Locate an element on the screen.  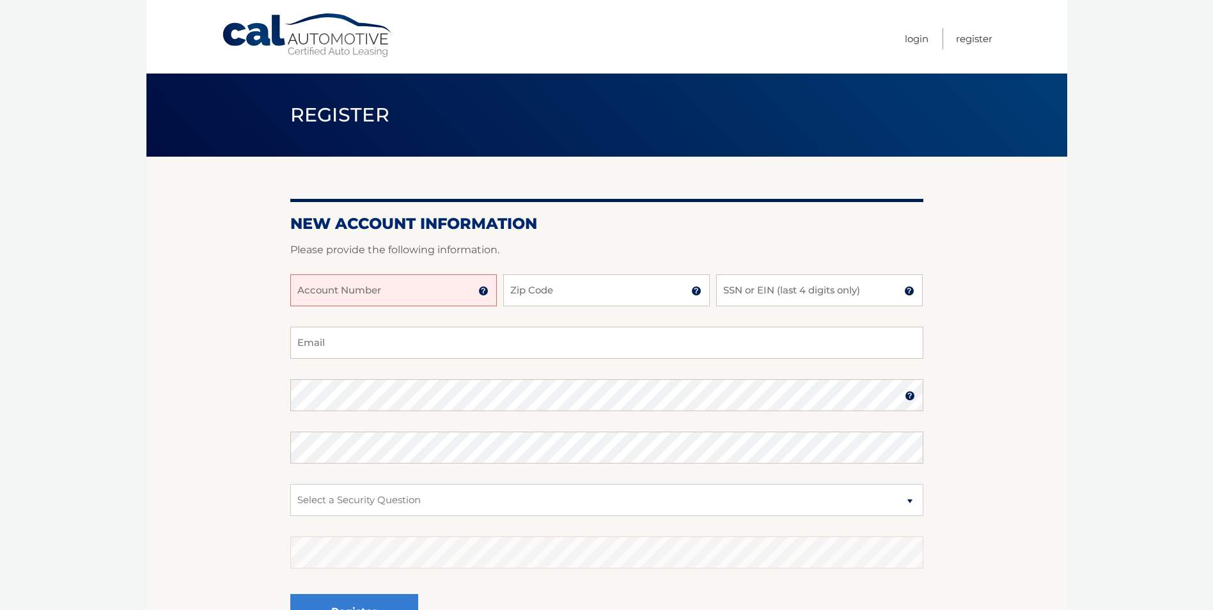
span: Register is located at coordinates (340, 114).